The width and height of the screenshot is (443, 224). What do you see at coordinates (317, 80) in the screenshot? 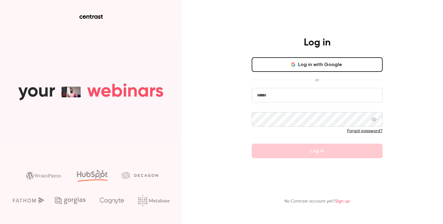
I see `span: or` at bounding box center [317, 80].